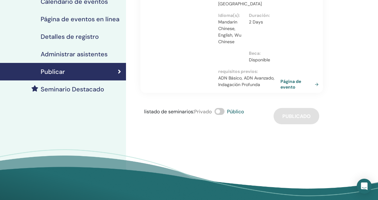 This screenshot has height=200, width=378. I want to click on h4: Seminario Destacado, so click(72, 89).